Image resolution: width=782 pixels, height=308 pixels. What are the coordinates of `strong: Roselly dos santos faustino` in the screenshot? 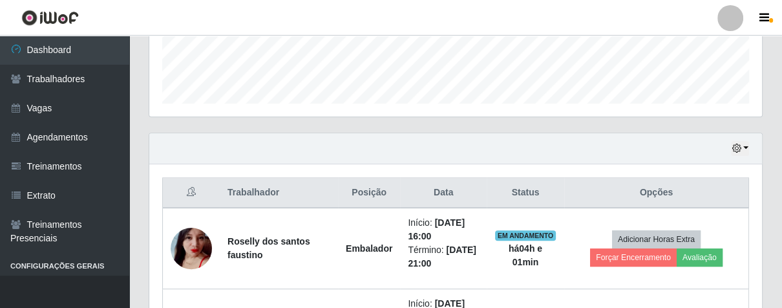 It's located at (269, 247).